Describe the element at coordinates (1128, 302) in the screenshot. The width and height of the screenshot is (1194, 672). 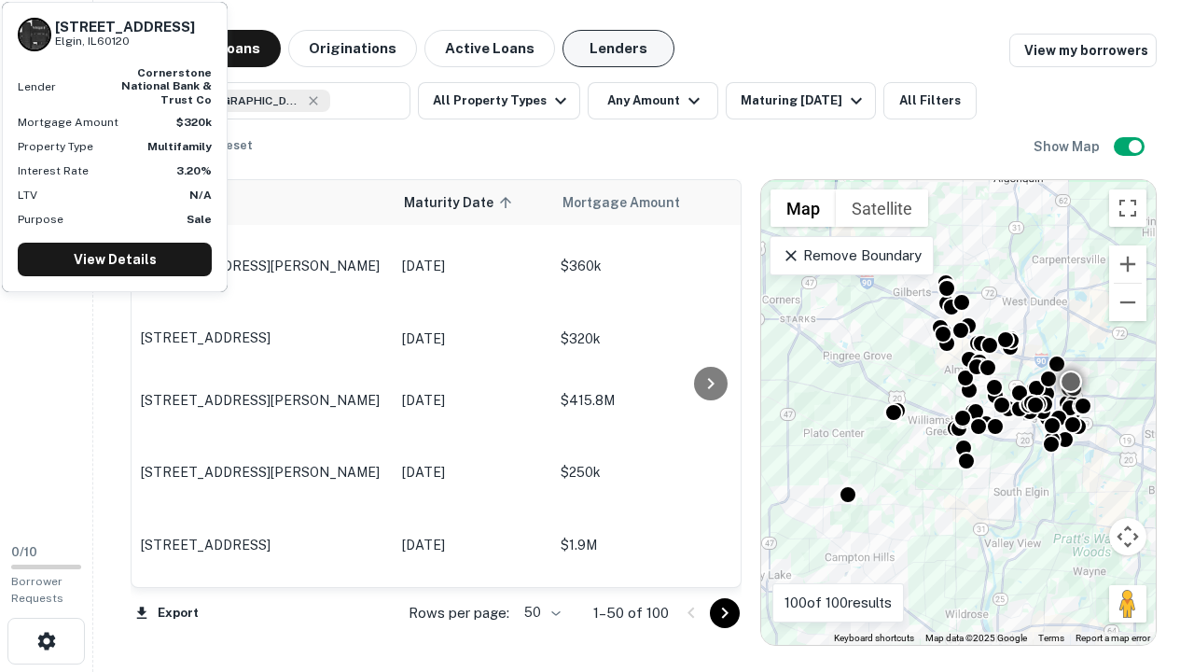
I see `button: Zoom out` at that location.